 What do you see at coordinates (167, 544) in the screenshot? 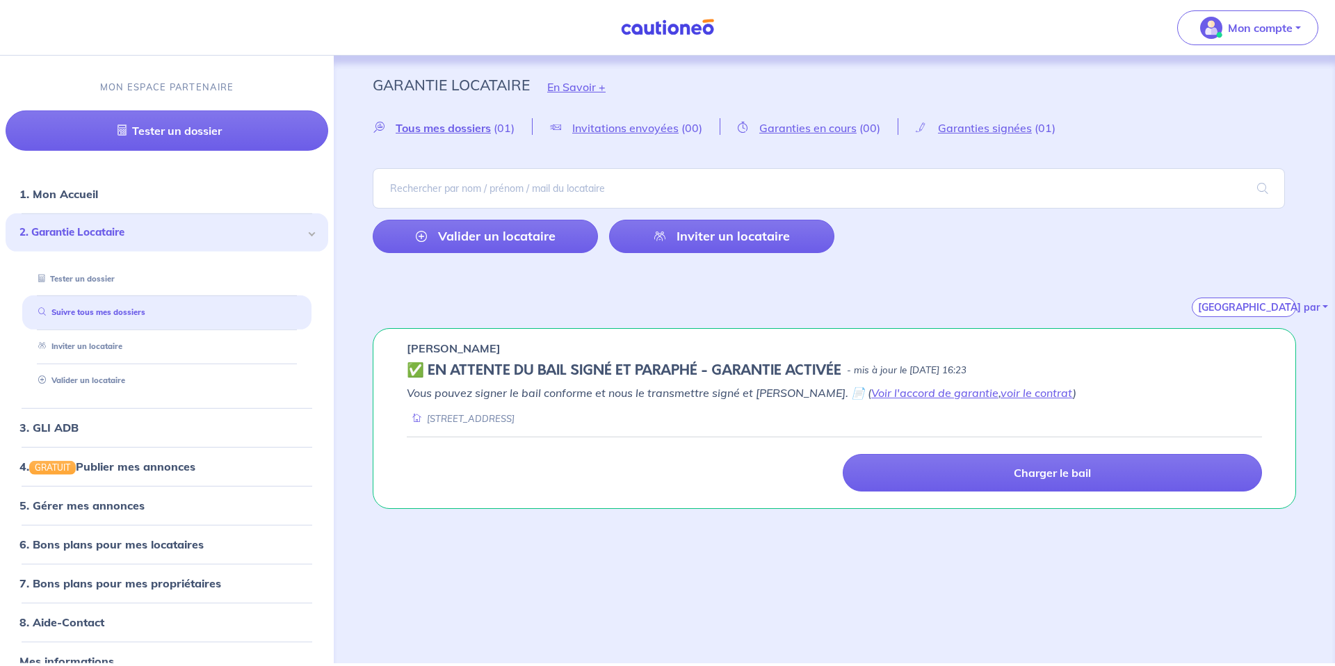
I see `div: 6. Bons plans pour mes locataires` at bounding box center [167, 544].